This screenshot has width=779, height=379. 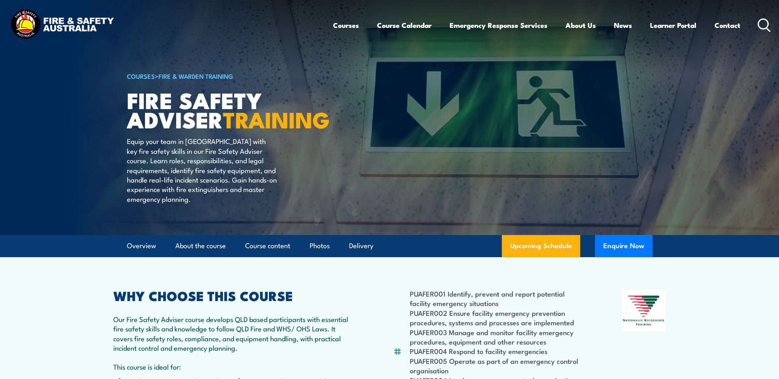 What do you see at coordinates (623, 25) in the screenshot?
I see `a: News` at bounding box center [623, 25].